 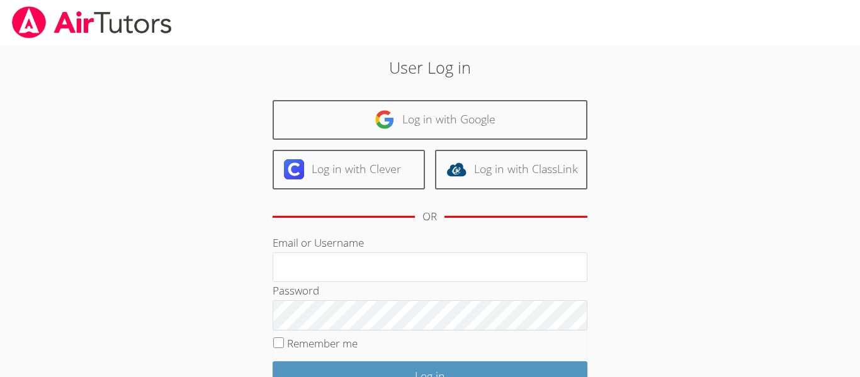 I want to click on img: airtutors_banner-c4298cdbf04f3fff15de1276eac7730deb9818008684d7c2e4769d2f7ddbe033.png, so click(x=92, y=22).